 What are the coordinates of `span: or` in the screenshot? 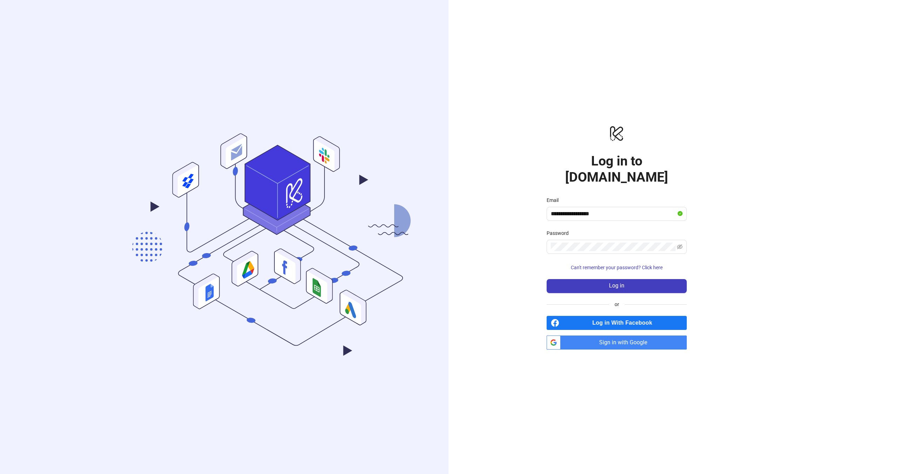 It's located at (617, 304).